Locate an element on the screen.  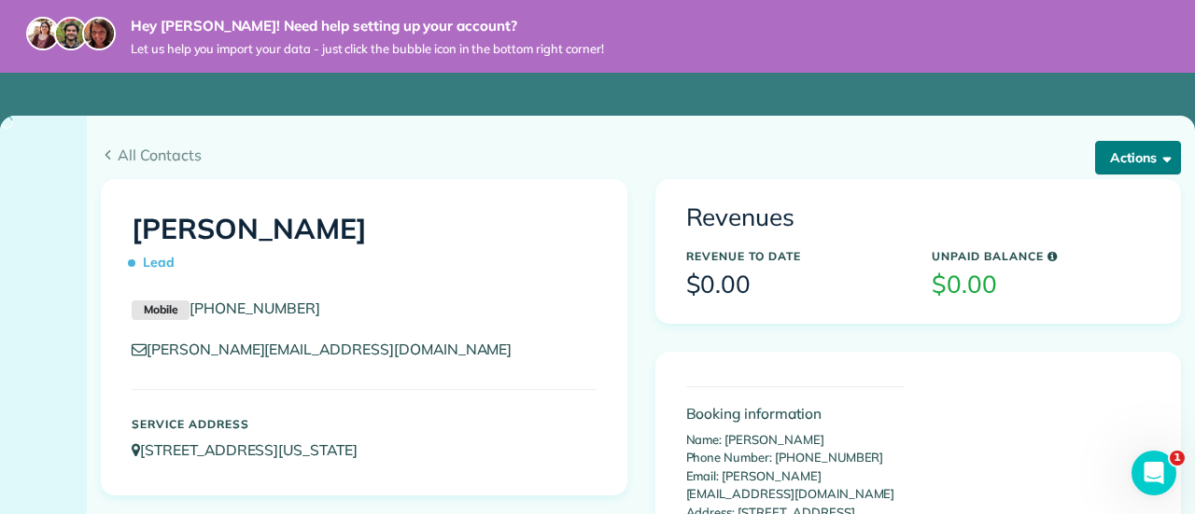
a: All Contacts is located at coordinates (640, 155).